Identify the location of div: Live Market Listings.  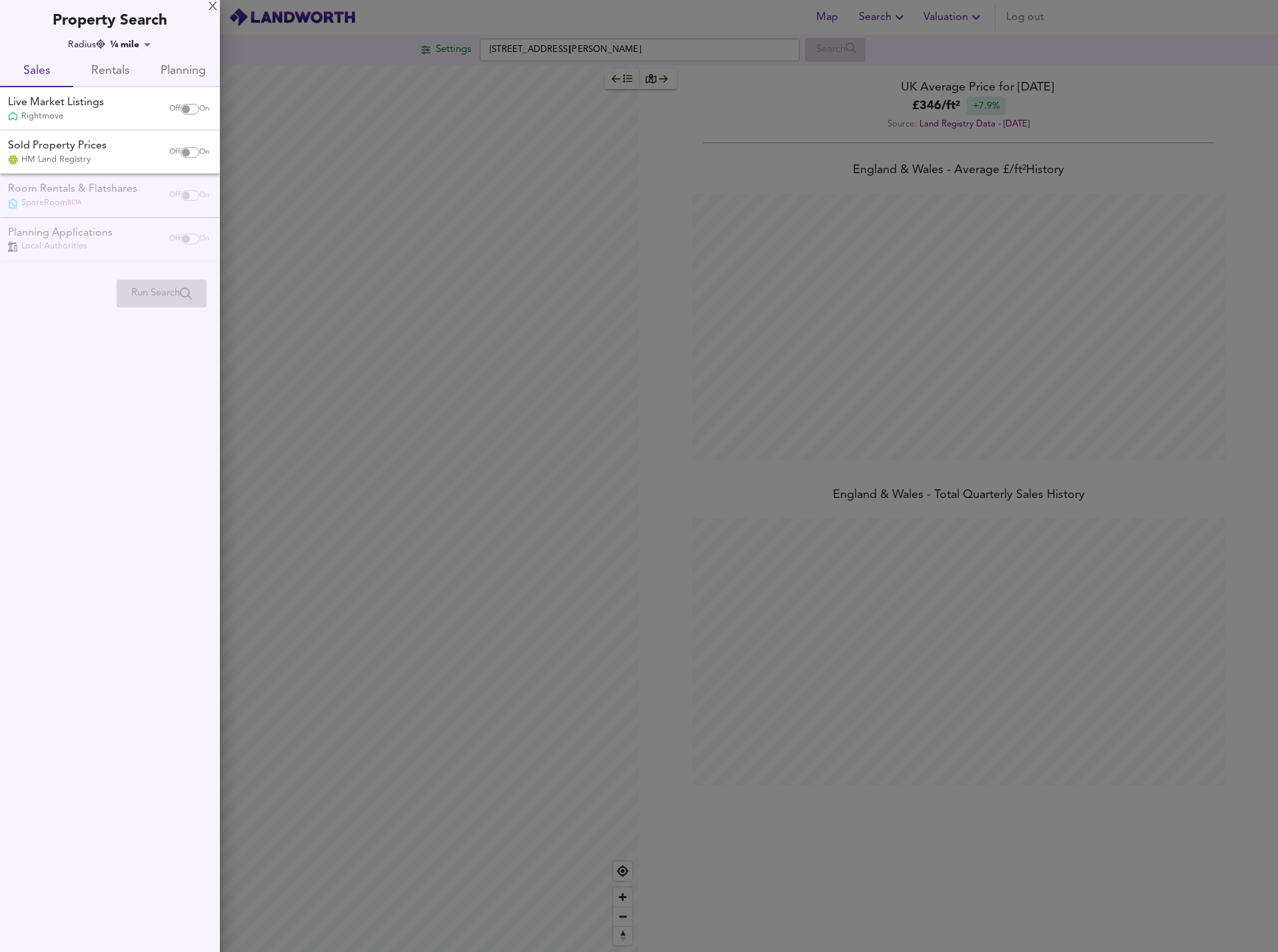
(56, 102).